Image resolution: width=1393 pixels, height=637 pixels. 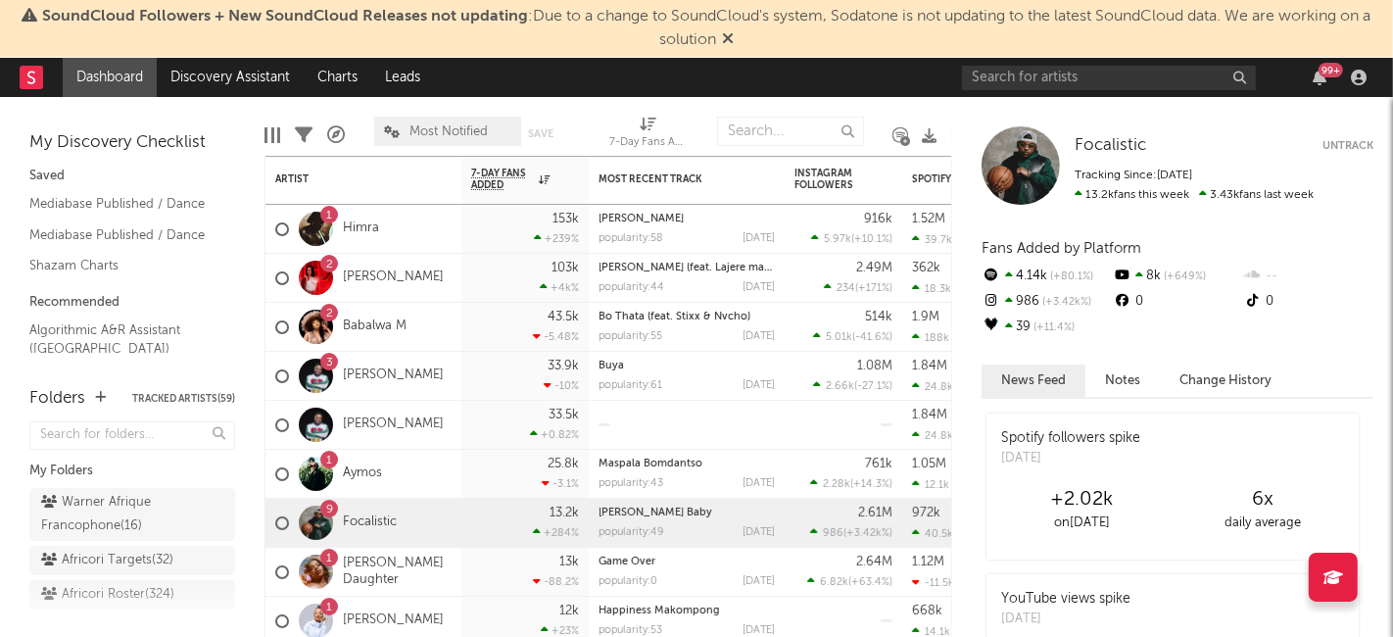 What do you see at coordinates (648, 143) in the screenshot?
I see `div: 7-Day Fans Added (7-Day Fans Added)` at bounding box center [648, 143].